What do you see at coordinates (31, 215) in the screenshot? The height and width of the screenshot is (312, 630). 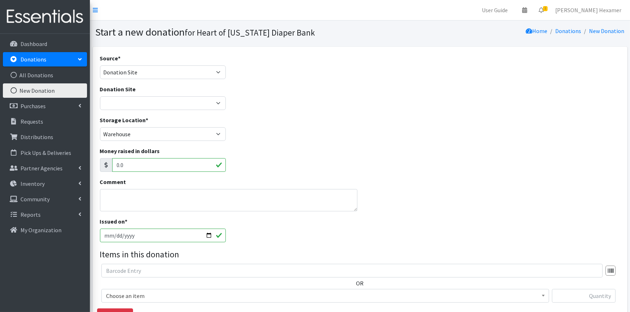 I see `p: Reports` at bounding box center [31, 215].